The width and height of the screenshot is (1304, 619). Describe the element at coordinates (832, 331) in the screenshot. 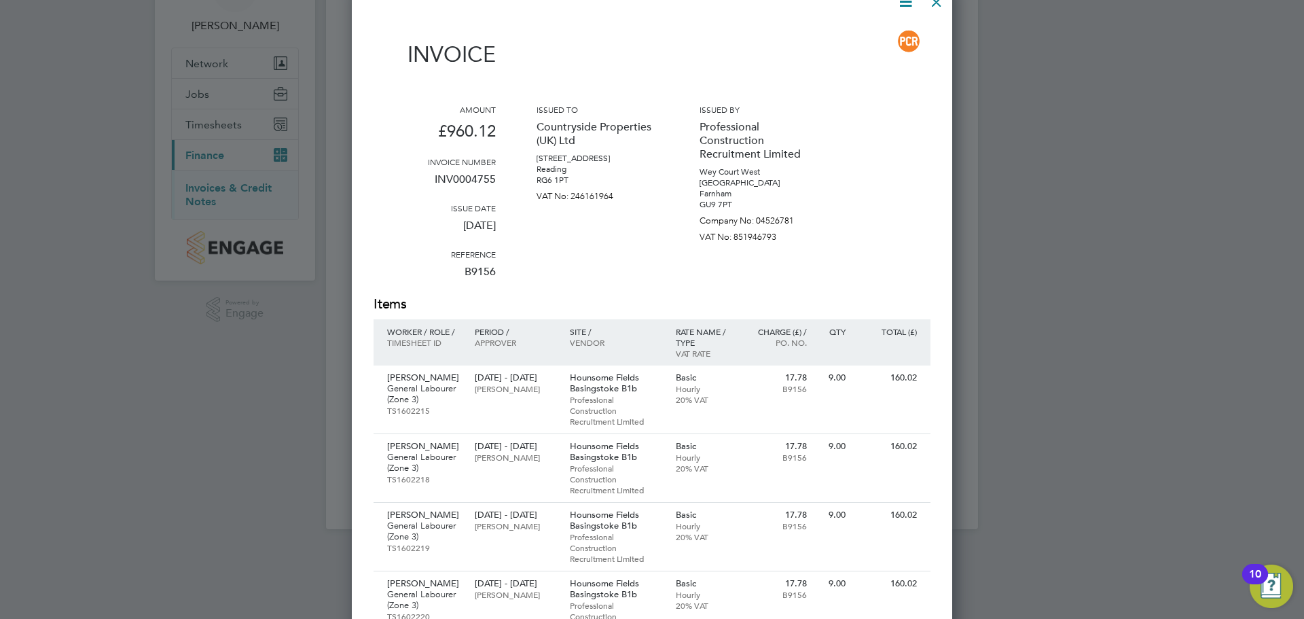

I see `p: QTY` at that location.